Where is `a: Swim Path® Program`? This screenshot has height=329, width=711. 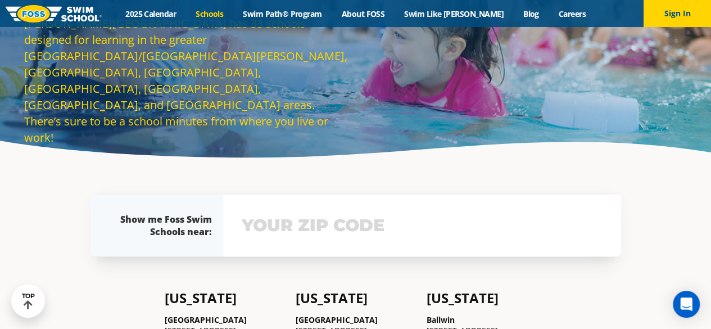
a: Swim Path® Program is located at coordinates (282, 13).